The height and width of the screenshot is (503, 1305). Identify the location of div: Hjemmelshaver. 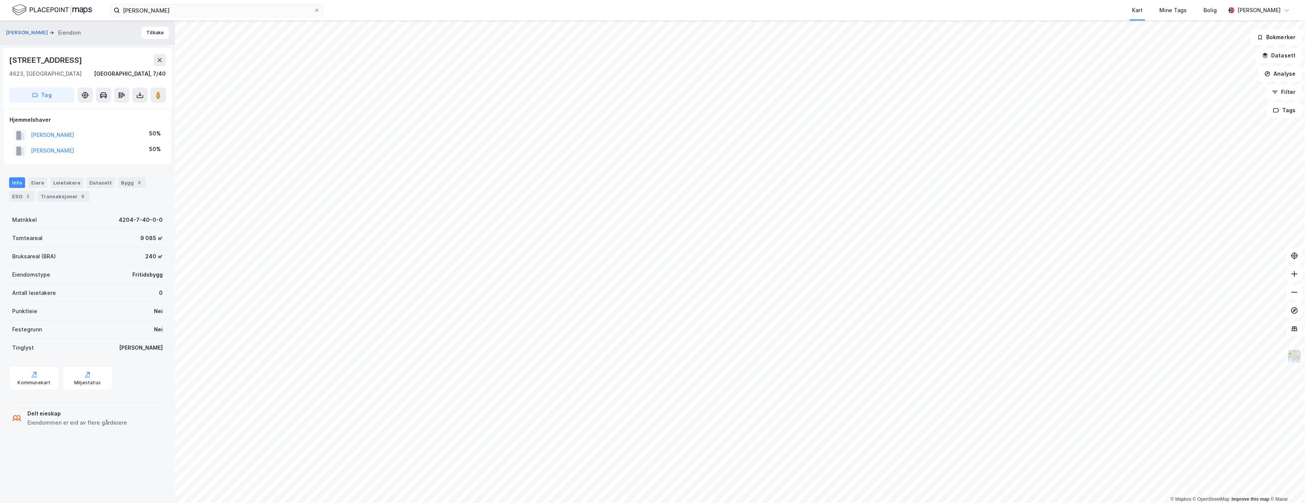
(87, 120).